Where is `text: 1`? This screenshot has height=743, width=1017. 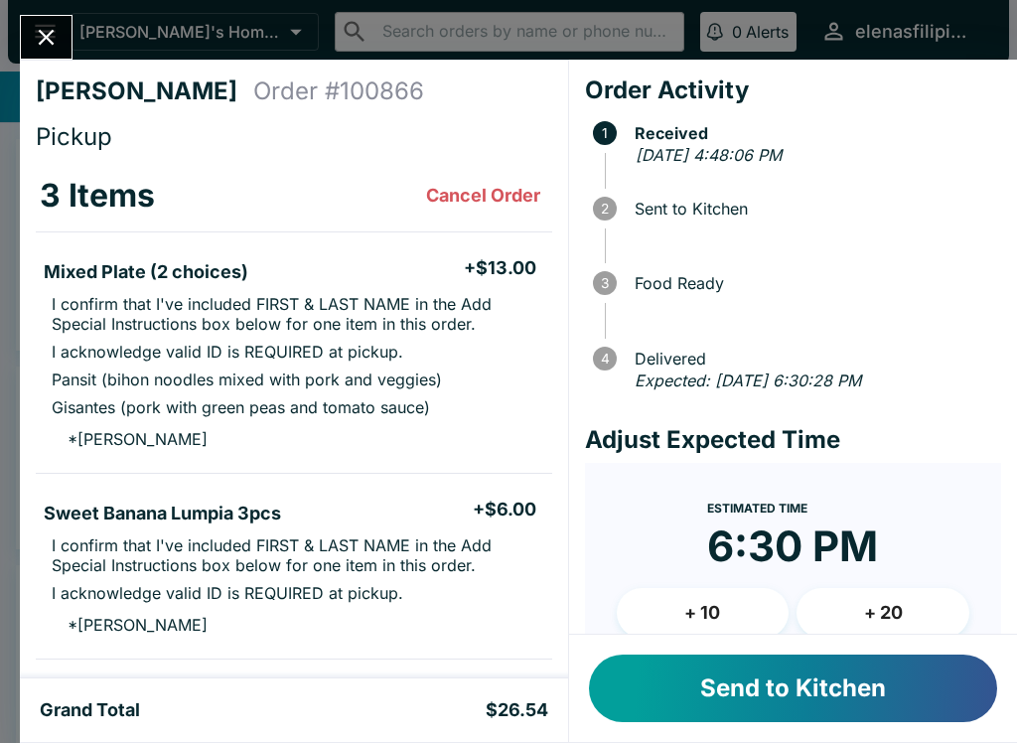
text: 1 is located at coordinates (605, 133).